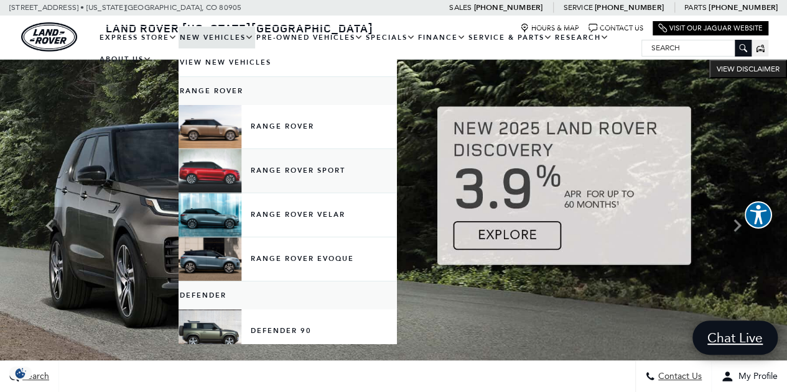  Describe the element at coordinates (287, 331) in the screenshot. I see `a: Defender 90` at that location.